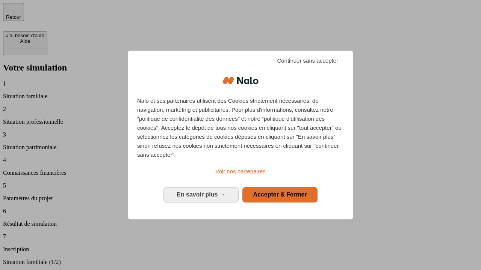 The height and width of the screenshot is (270, 481). Describe the element at coordinates (279, 195) in the screenshot. I see `span: Accepter & Fermer` at that location.